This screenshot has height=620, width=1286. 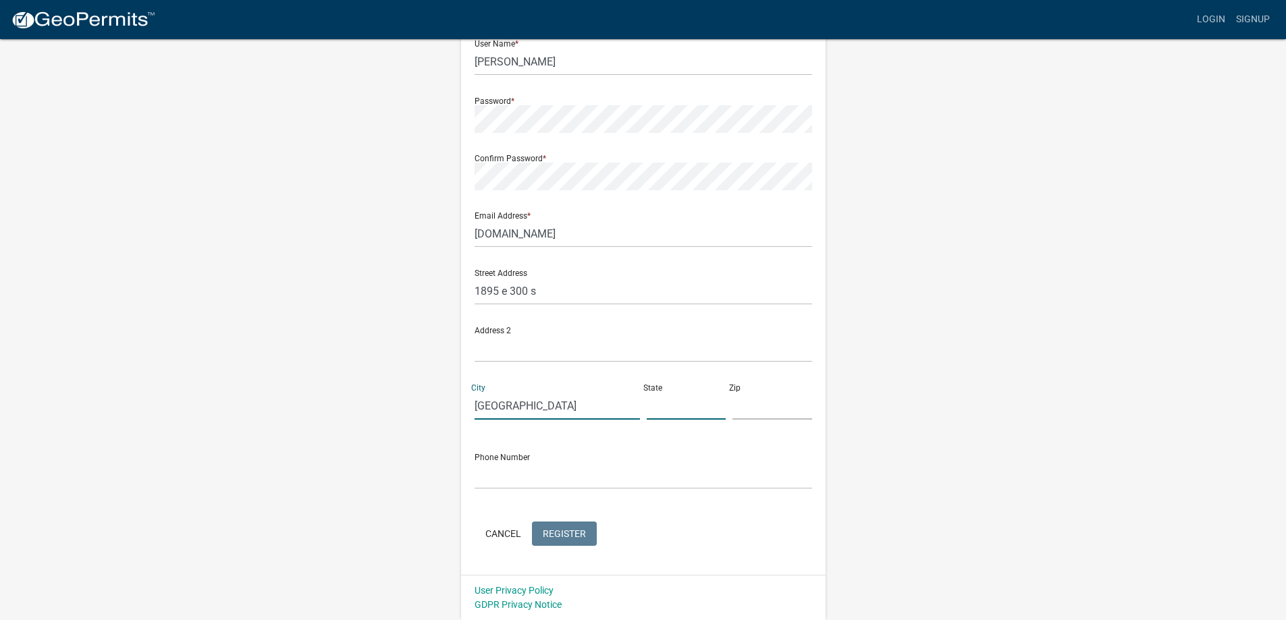 I want to click on a: Signup, so click(x=1253, y=20).